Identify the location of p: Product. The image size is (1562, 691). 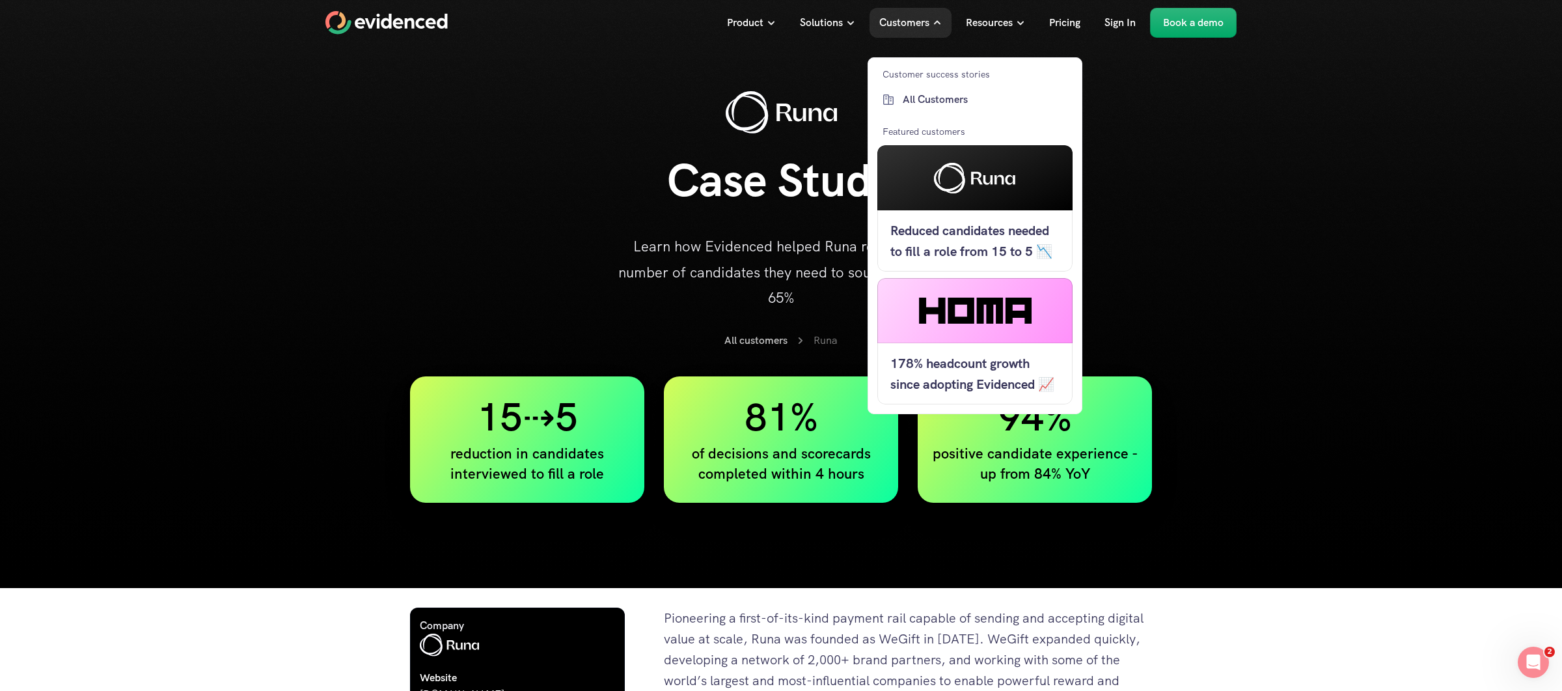
(745, 23).